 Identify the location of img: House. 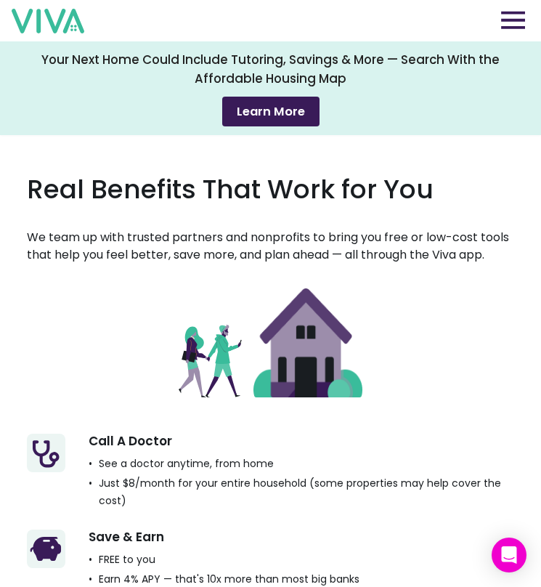
(308, 343).